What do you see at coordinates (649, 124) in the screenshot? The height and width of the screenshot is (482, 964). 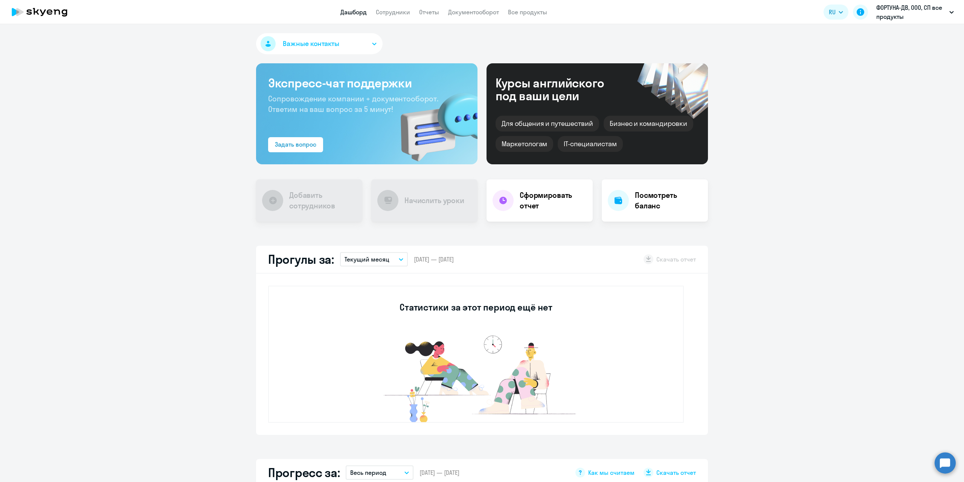 I see `div: Бизнес и командировки` at bounding box center [649, 124].